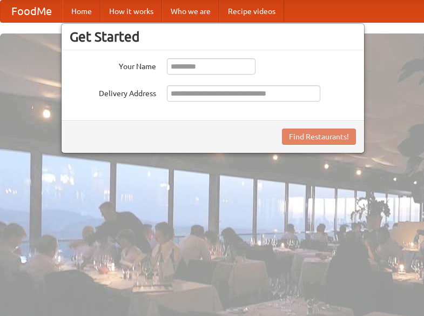 This screenshot has height=316, width=424. Describe the element at coordinates (131, 11) in the screenshot. I see `a: How it works` at that location.